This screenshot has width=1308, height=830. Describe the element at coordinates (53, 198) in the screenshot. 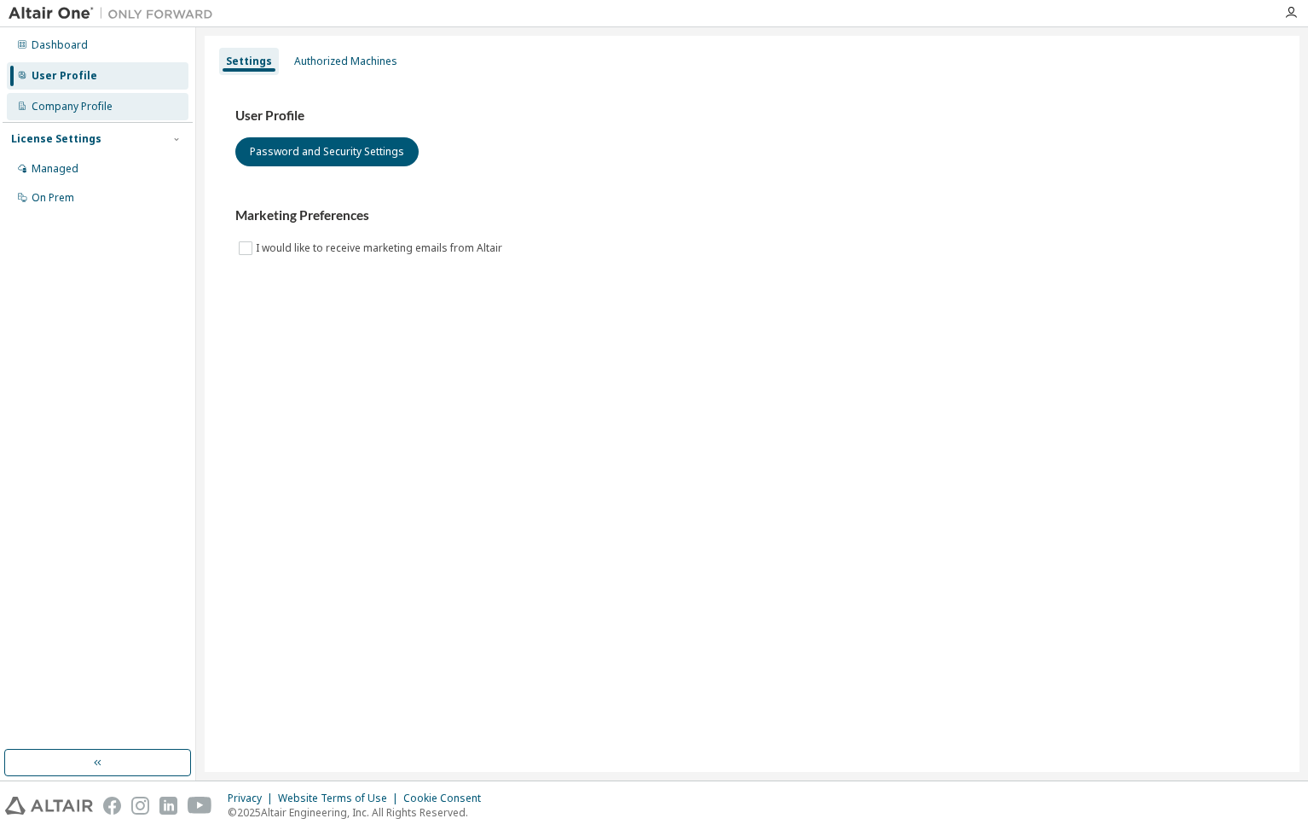

I see `div: On Prem` at that location.